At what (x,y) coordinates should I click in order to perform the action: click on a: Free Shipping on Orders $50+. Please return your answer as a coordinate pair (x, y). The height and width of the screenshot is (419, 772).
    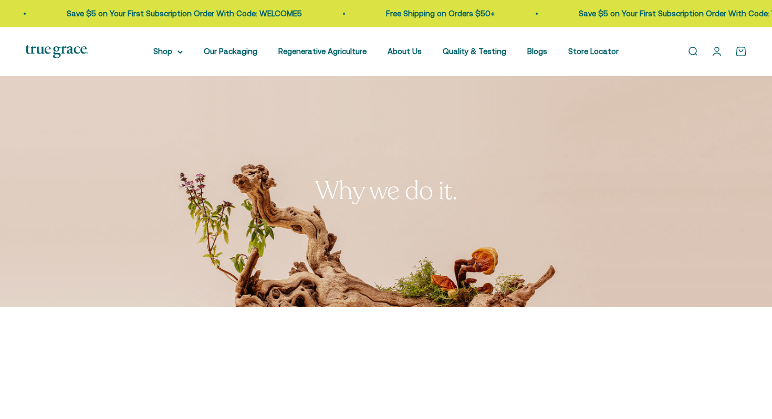
    Looking at the image, I should click on (440, 13).